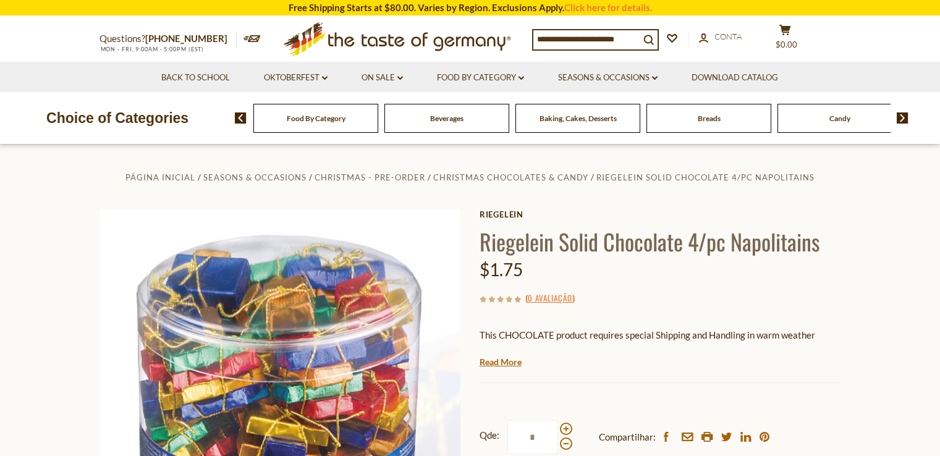 The height and width of the screenshot is (456, 940). Describe the element at coordinates (501, 270) in the screenshot. I see `span: $1.75` at that location.